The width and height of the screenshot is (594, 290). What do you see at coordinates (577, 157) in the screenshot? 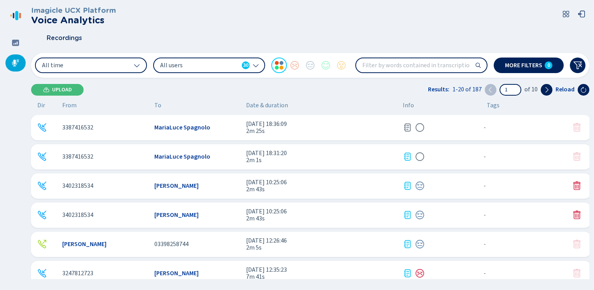
I see `button: Conversation can't be deleted. Sentiment analysis in progress.` at bounding box center [577, 157].